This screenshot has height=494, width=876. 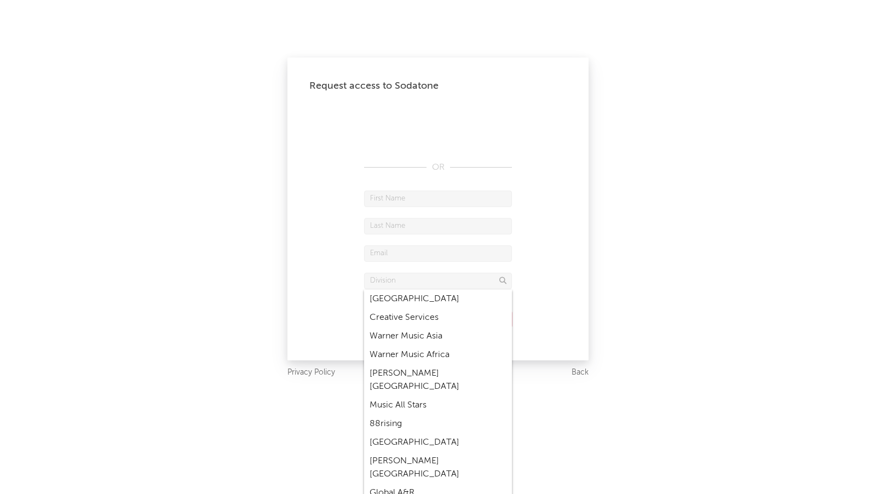 I want to click on div: OR, so click(x=438, y=168).